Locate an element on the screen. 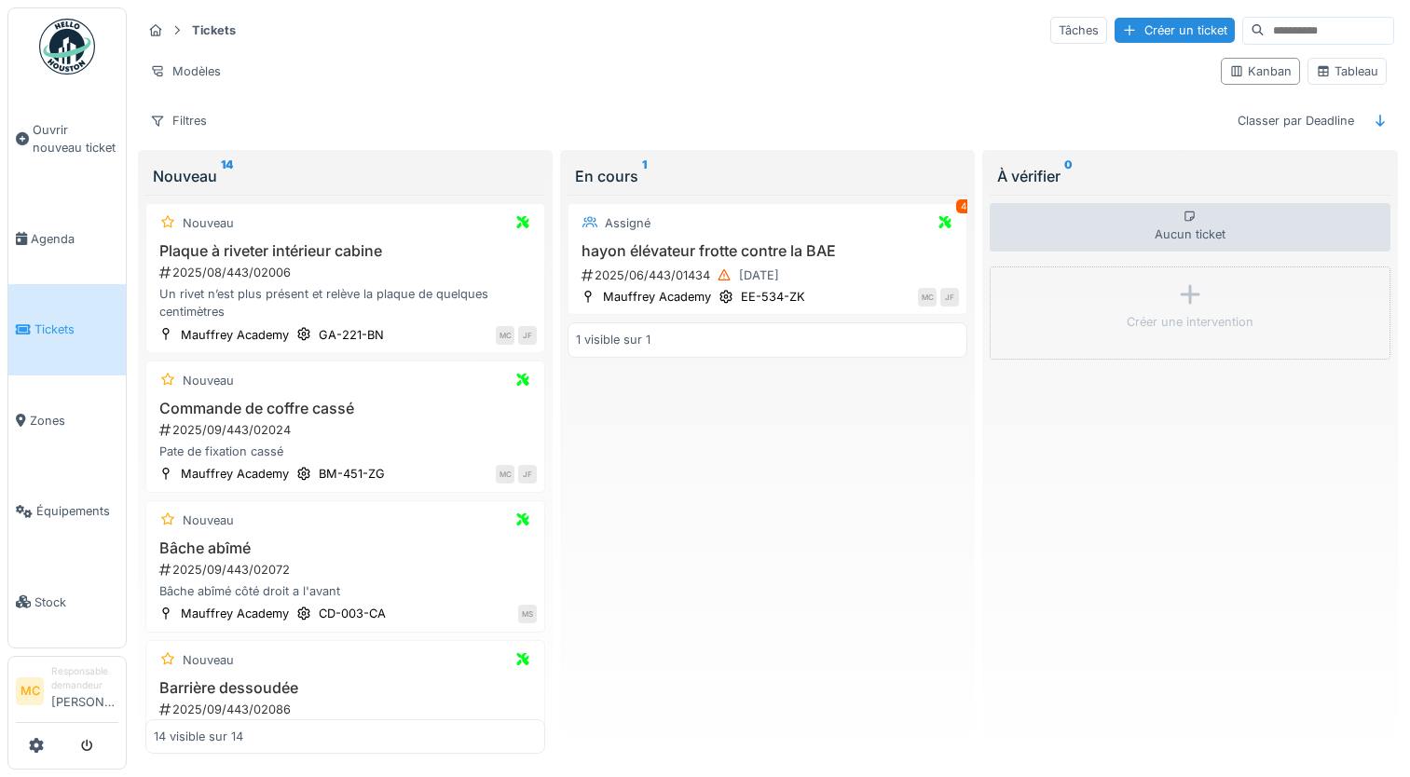  span: Tickets is located at coordinates (76, 329).